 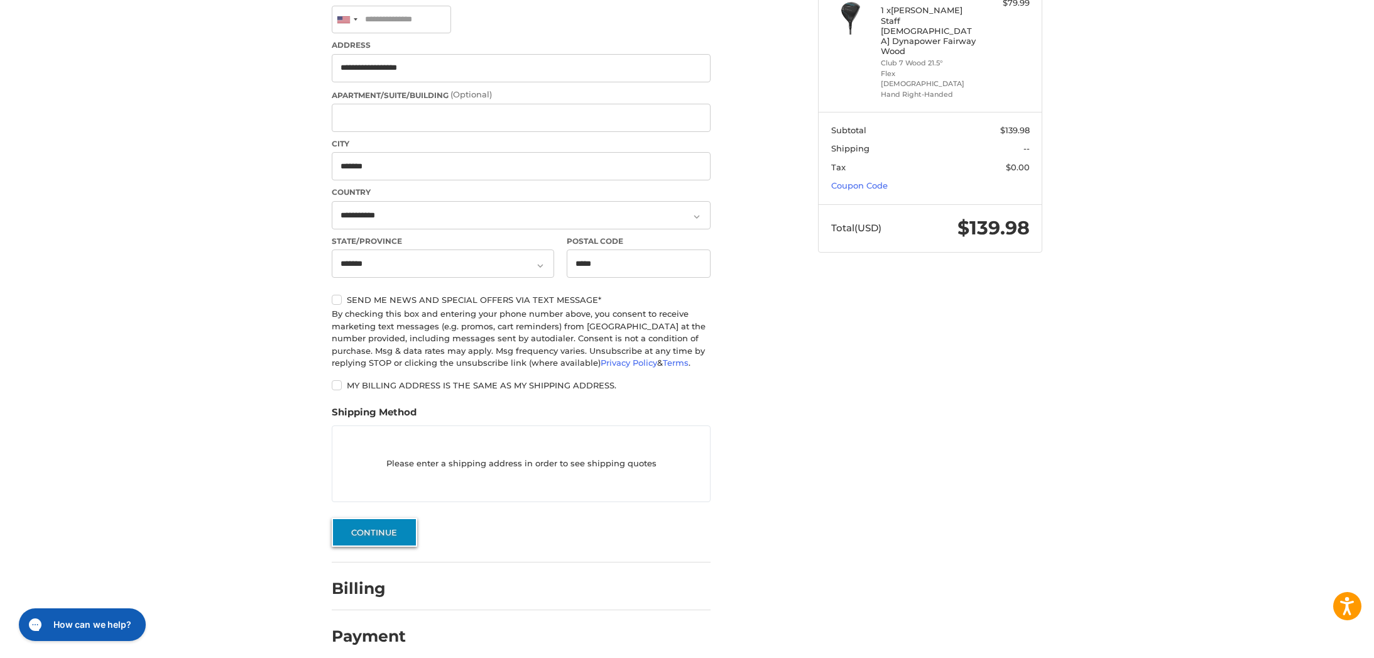 What do you see at coordinates (675, 362) in the screenshot?
I see `a: Terms` at bounding box center [675, 362].